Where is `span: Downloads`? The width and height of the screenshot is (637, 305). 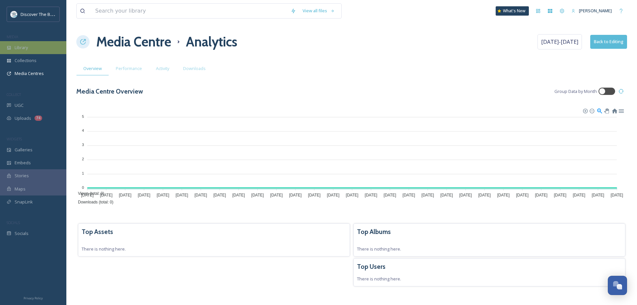
span: Downloads is located at coordinates (194, 68).